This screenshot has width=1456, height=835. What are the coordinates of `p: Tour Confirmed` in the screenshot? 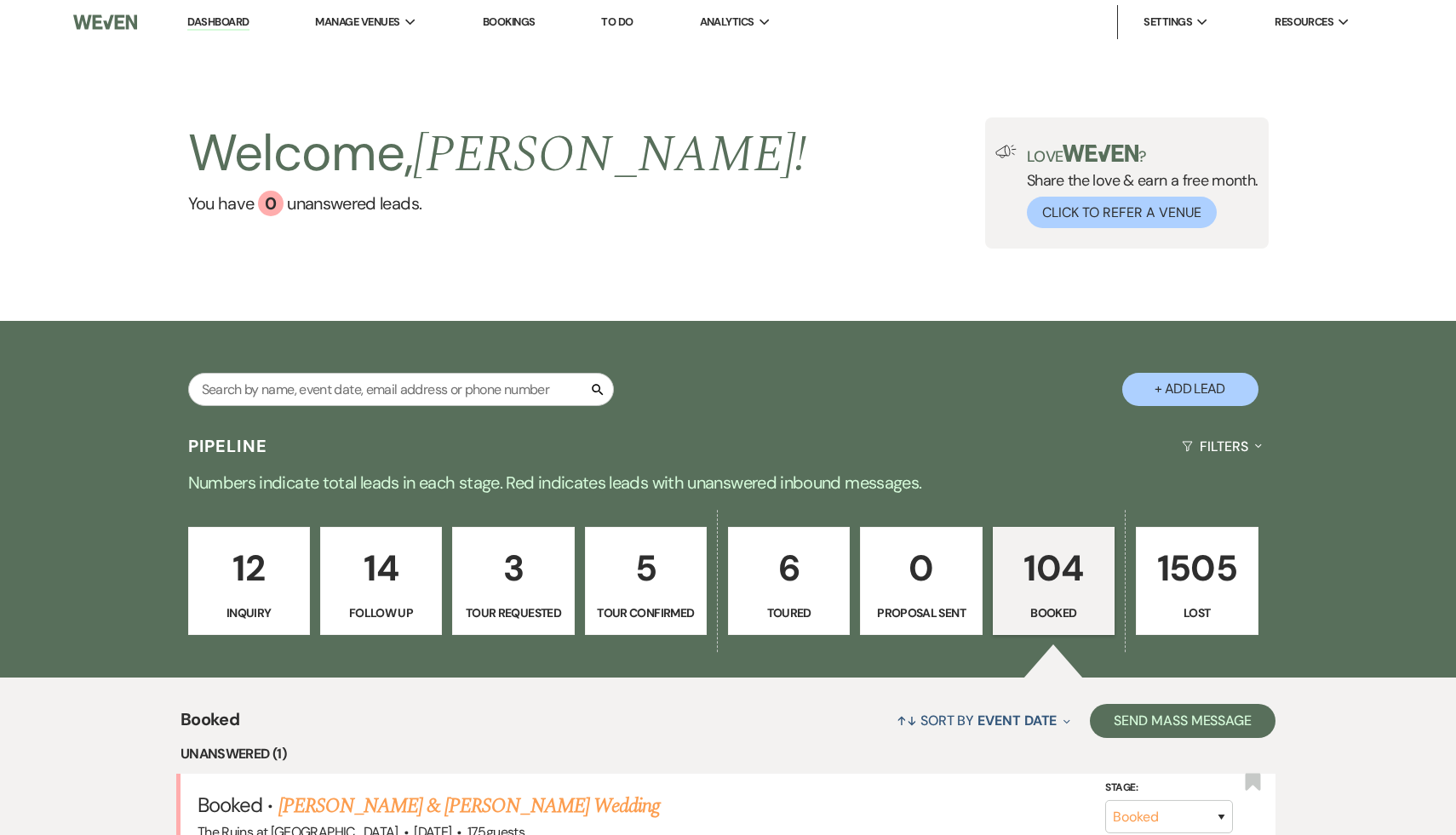 It's located at (645, 612).